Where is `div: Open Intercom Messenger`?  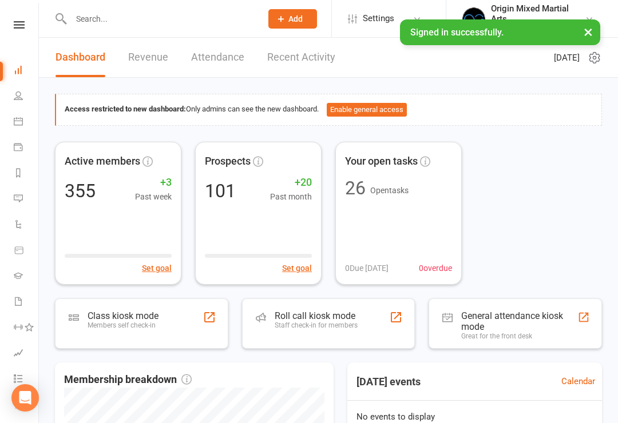
div: Open Intercom Messenger is located at coordinates (25, 398).